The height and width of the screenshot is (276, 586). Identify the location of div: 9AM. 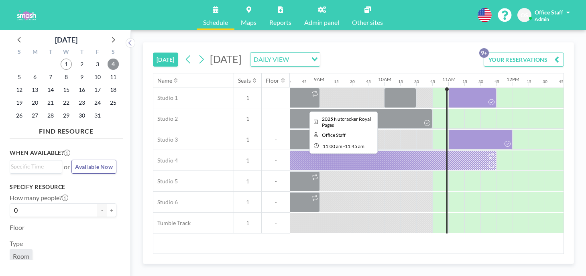
(319, 79).